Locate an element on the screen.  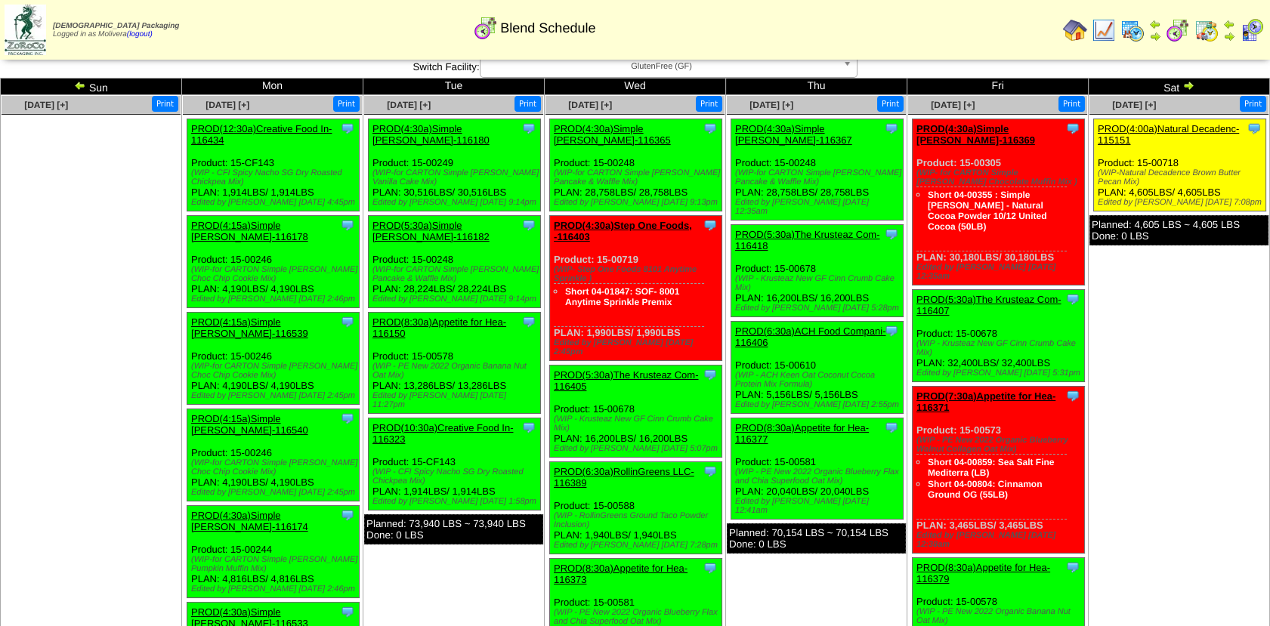
div: (WIP-Natural Decadence Brown Butter Pecan Mix) is located at coordinates (1182, 178).